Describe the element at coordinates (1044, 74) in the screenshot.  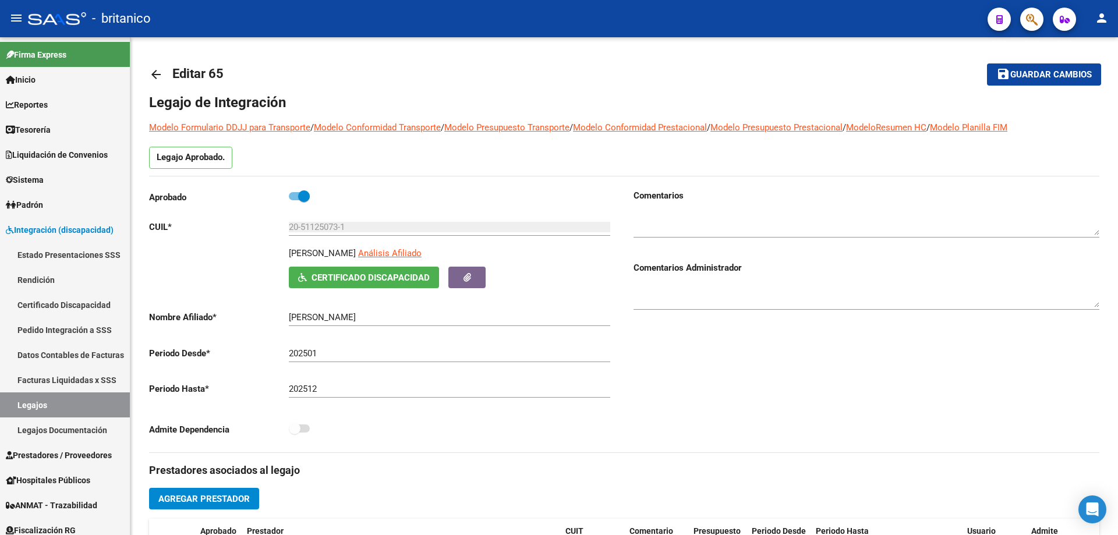
I see `button: Guardar cambios` at that location.